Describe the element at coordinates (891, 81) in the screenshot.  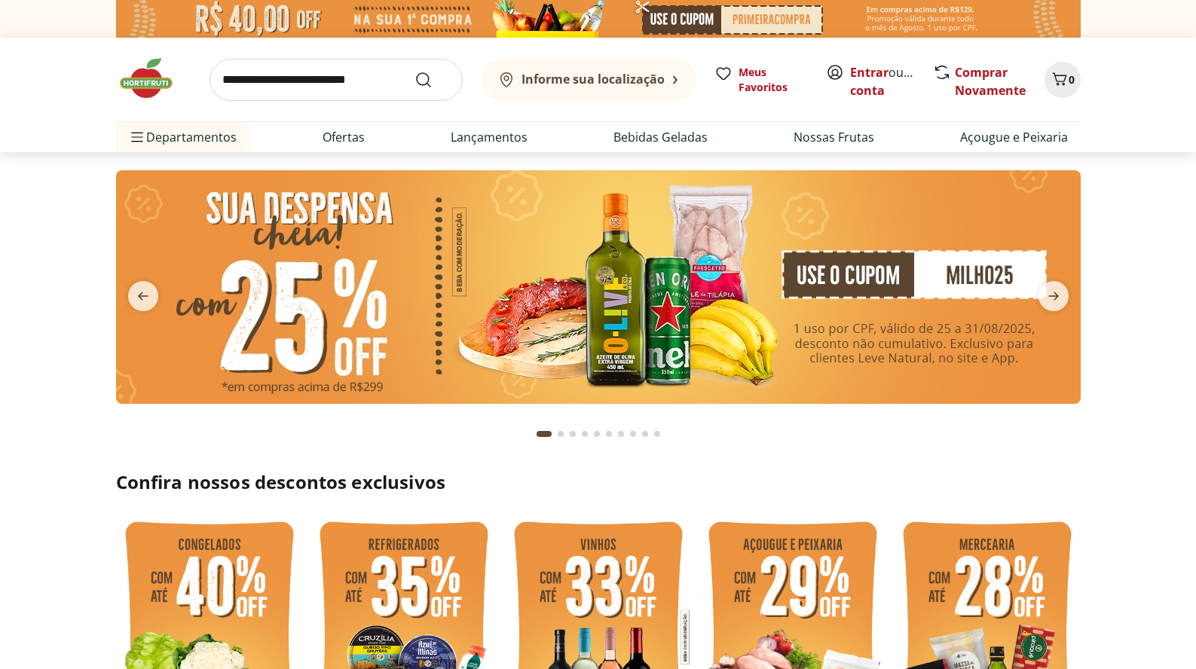
I see `a: Criar conta` at that location.